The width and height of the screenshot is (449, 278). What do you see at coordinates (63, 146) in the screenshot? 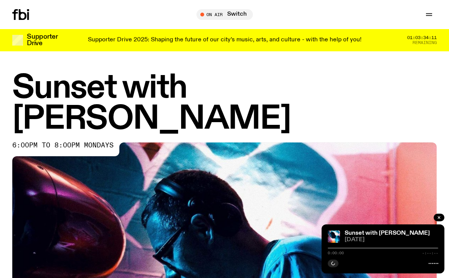
I see `span: 6:00pm to 8:00pm mondays` at bounding box center [63, 146].